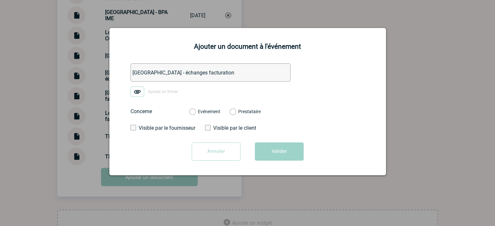 The width and height of the screenshot is (495, 226). What do you see at coordinates (247, 47) in the screenshot?
I see `h2: Ajouter un document à l'événement` at bounding box center [247, 47].